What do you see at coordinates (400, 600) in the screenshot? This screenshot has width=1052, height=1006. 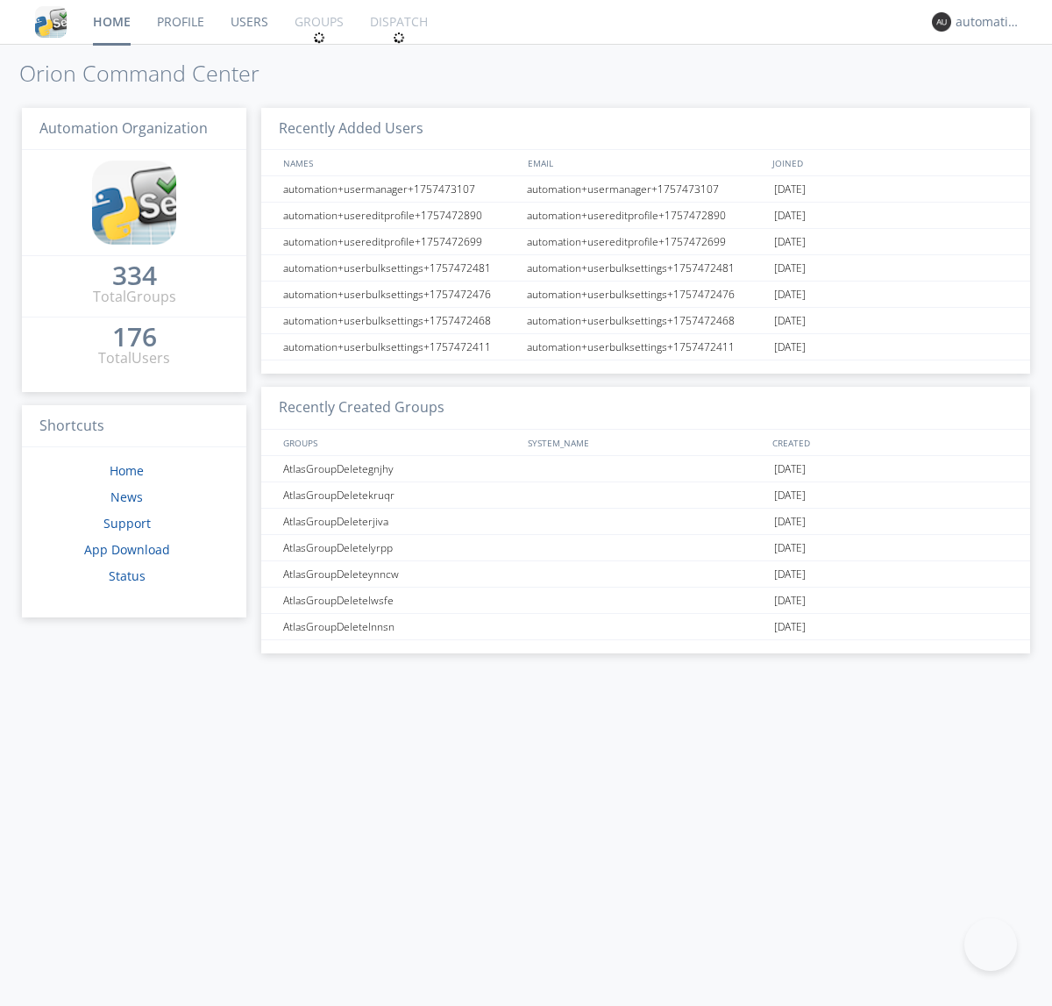 I see `div: AtlasGroupDeletelwsfe` at bounding box center [400, 600].